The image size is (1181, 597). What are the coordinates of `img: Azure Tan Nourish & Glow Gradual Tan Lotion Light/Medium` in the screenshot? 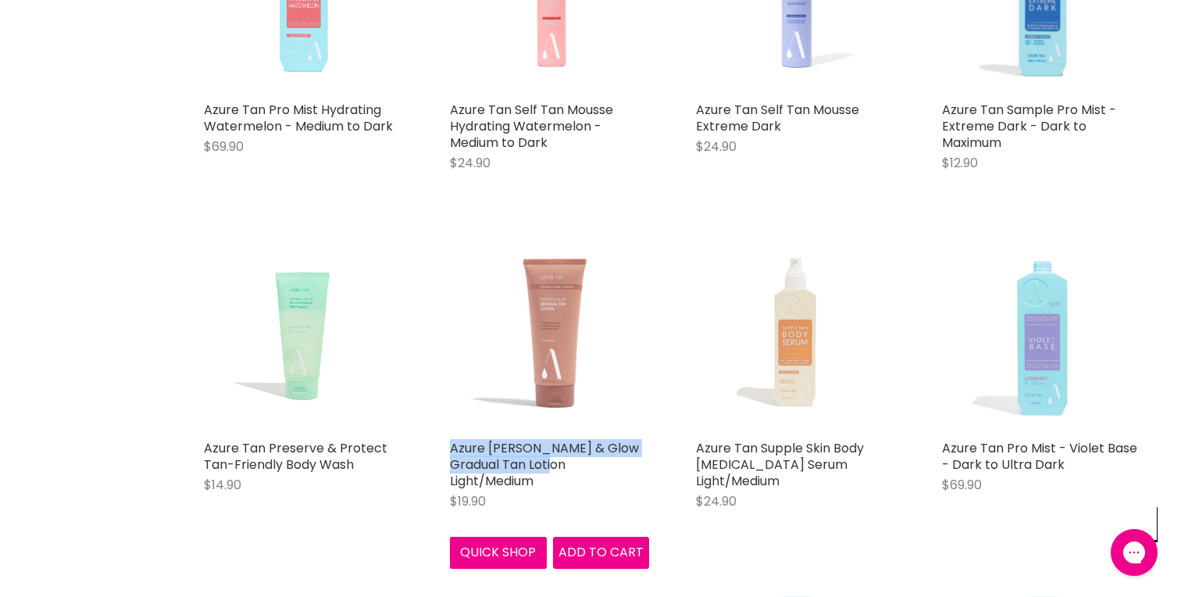 It's located at (549, 332).